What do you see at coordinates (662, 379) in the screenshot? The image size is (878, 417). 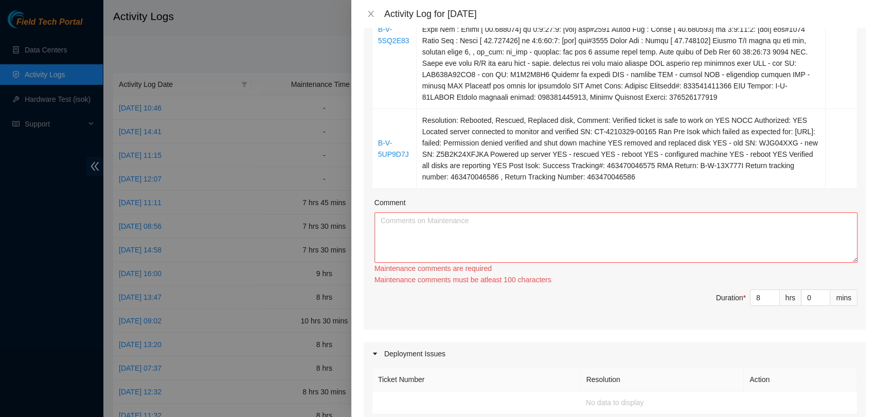 I see `th: Resolution` at bounding box center [662, 379].